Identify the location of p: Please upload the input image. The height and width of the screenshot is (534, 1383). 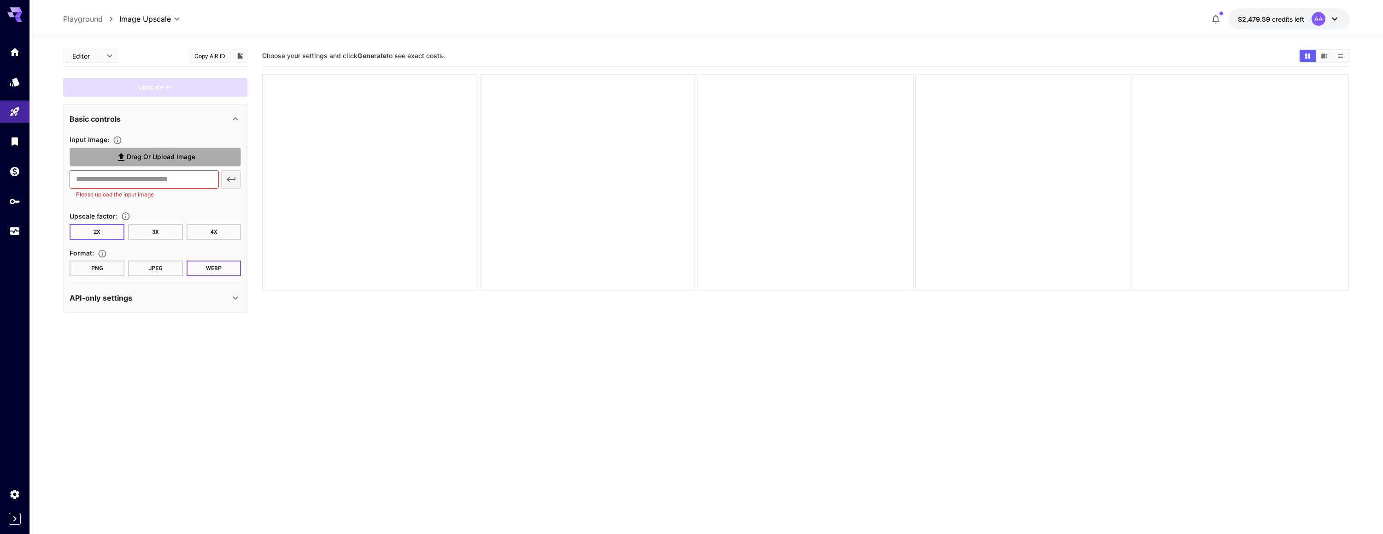
(144, 194).